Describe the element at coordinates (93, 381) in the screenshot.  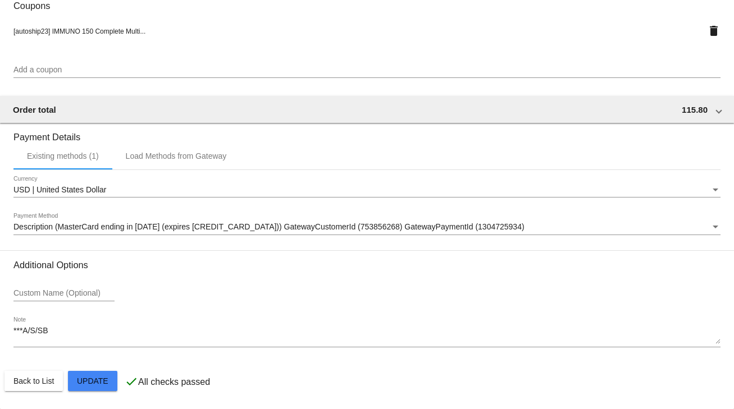
I see `span: Update` at that location.